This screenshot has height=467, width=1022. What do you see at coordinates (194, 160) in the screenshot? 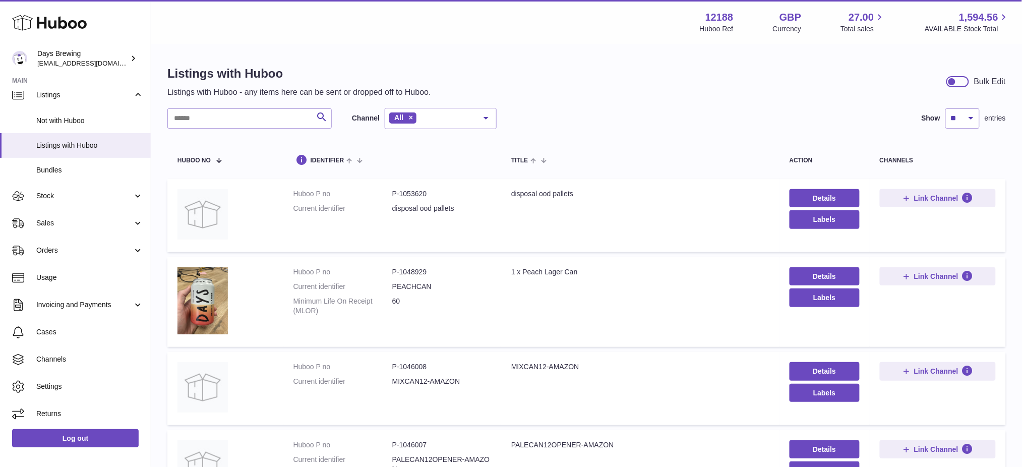
I see `span: Huboo no` at bounding box center [194, 160].